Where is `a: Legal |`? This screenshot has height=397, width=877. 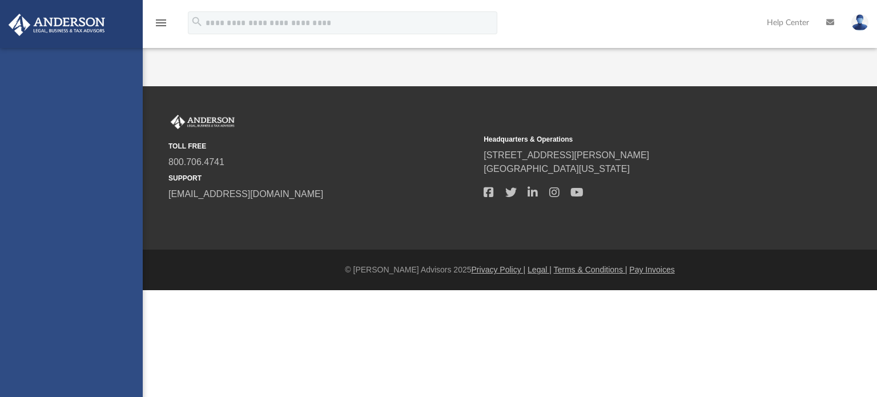 a: Legal | is located at coordinates (540, 270).